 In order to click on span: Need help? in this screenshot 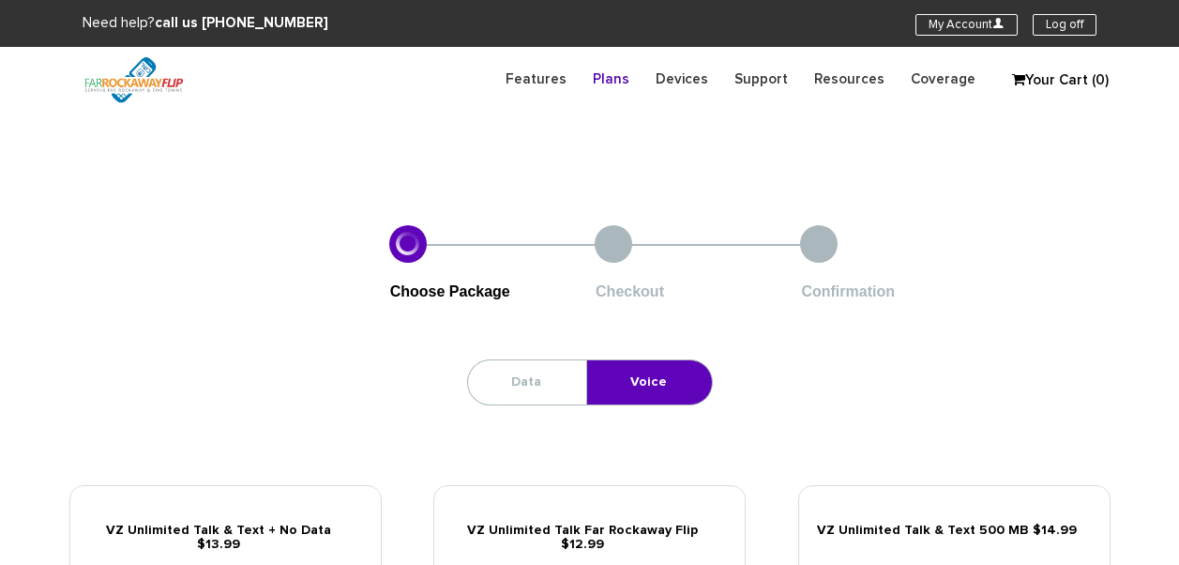, I will do `click(205, 23)`.